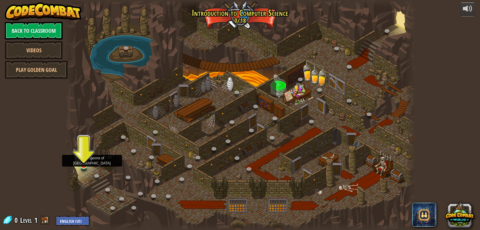  Describe the element at coordinates (36, 220) in the screenshot. I see `span: 1` at that location.